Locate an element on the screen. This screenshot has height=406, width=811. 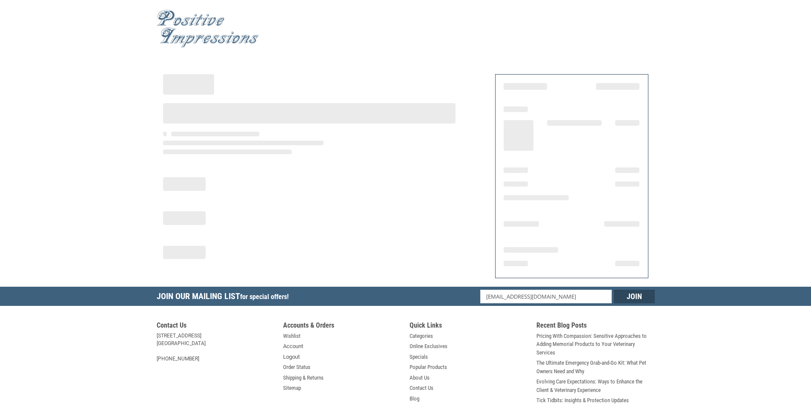
a: Wishlist is located at coordinates (292, 336).